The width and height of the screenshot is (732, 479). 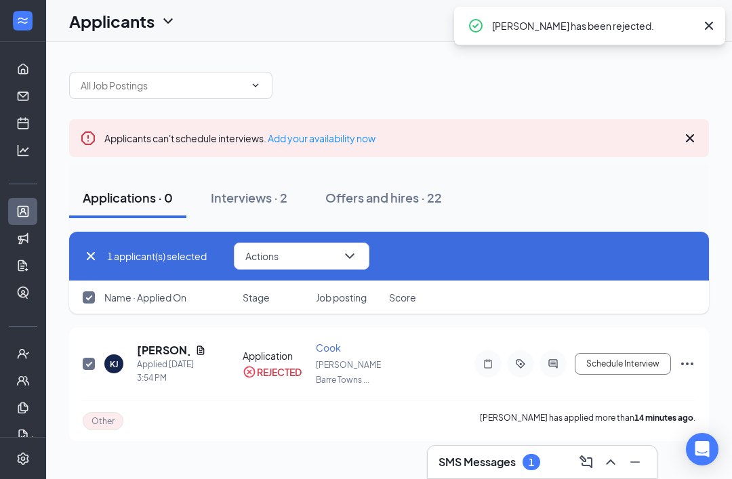 I want to click on div: Open Intercom Messenger, so click(x=702, y=449).